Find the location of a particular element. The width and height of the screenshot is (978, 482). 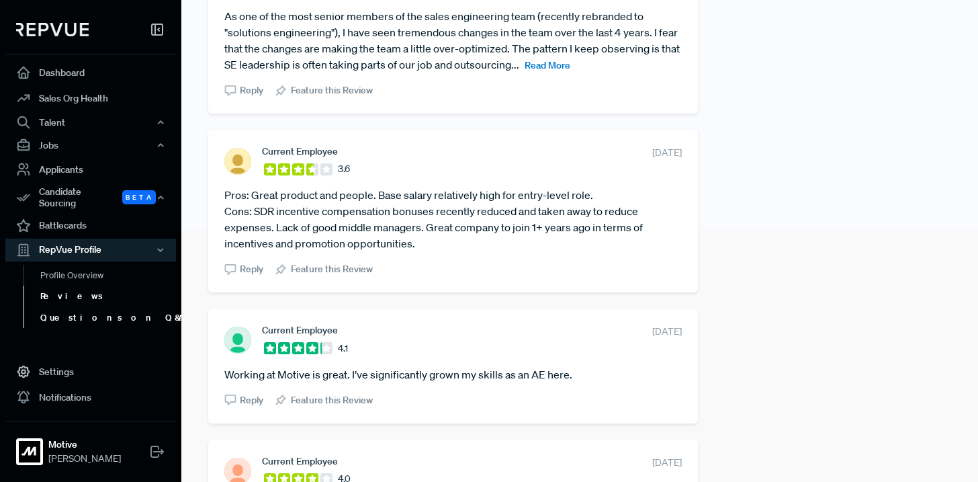

img: RepVue is located at coordinates (52, 30).